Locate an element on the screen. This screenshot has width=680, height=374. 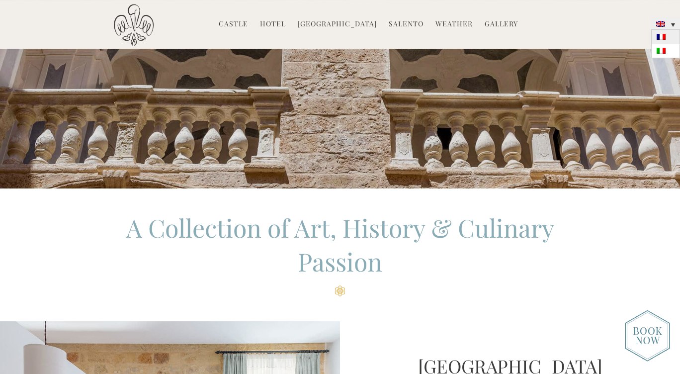
a: Salento is located at coordinates (406, 24).